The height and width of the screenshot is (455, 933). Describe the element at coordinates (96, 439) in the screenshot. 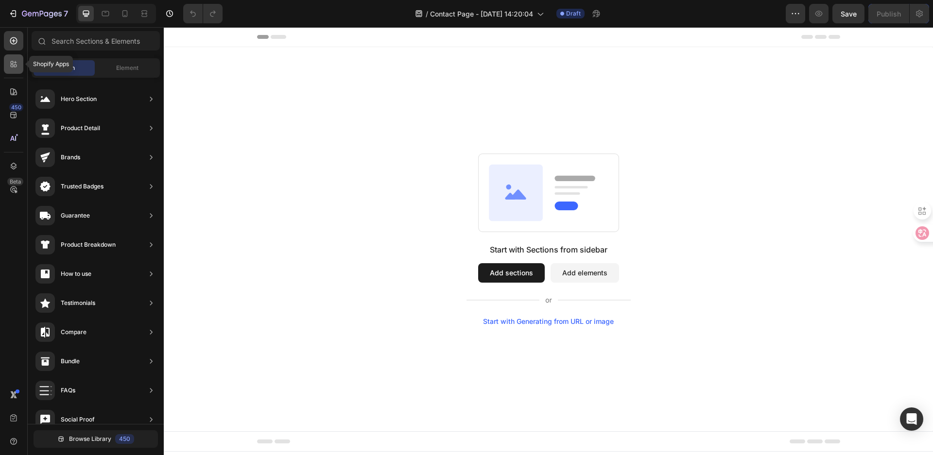

I see `button: Browse Library450` at that location.